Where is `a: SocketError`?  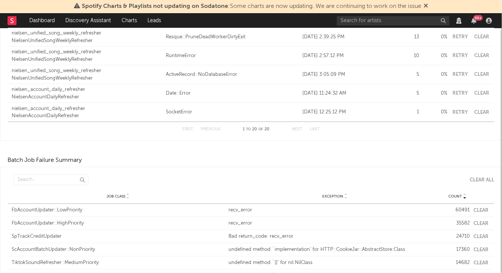
a: SocketError is located at coordinates (232, 112).